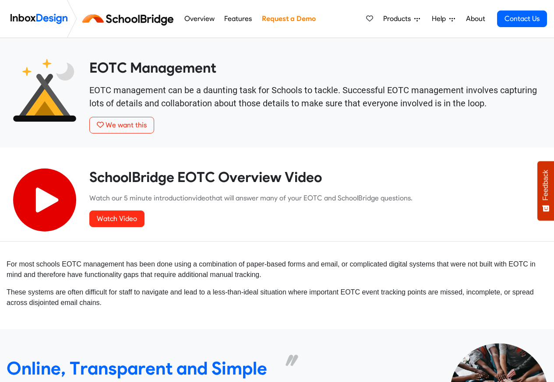 The height and width of the screenshot is (382, 554). I want to click on img: 2022_01_25_icon_eonz.svg, so click(45, 91).